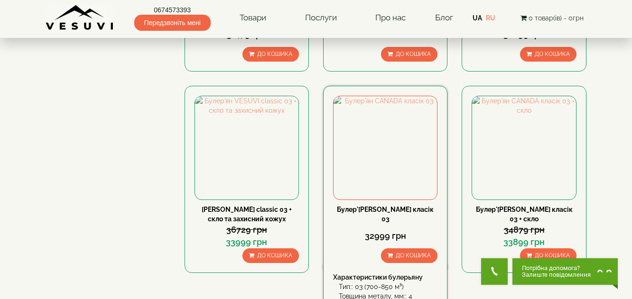  What do you see at coordinates (385, 278) in the screenshot?
I see `div: Характеристики булерьяну` at bounding box center [385, 278].